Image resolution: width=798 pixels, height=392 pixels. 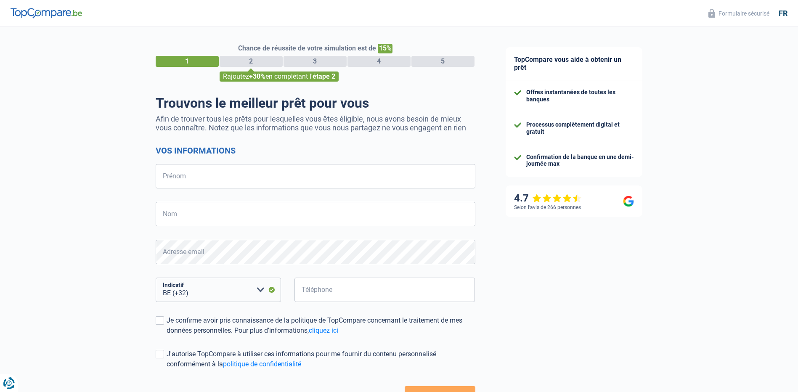 What do you see at coordinates (316, 151) in the screenshot?
I see `h2: Vos informations` at bounding box center [316, 151].